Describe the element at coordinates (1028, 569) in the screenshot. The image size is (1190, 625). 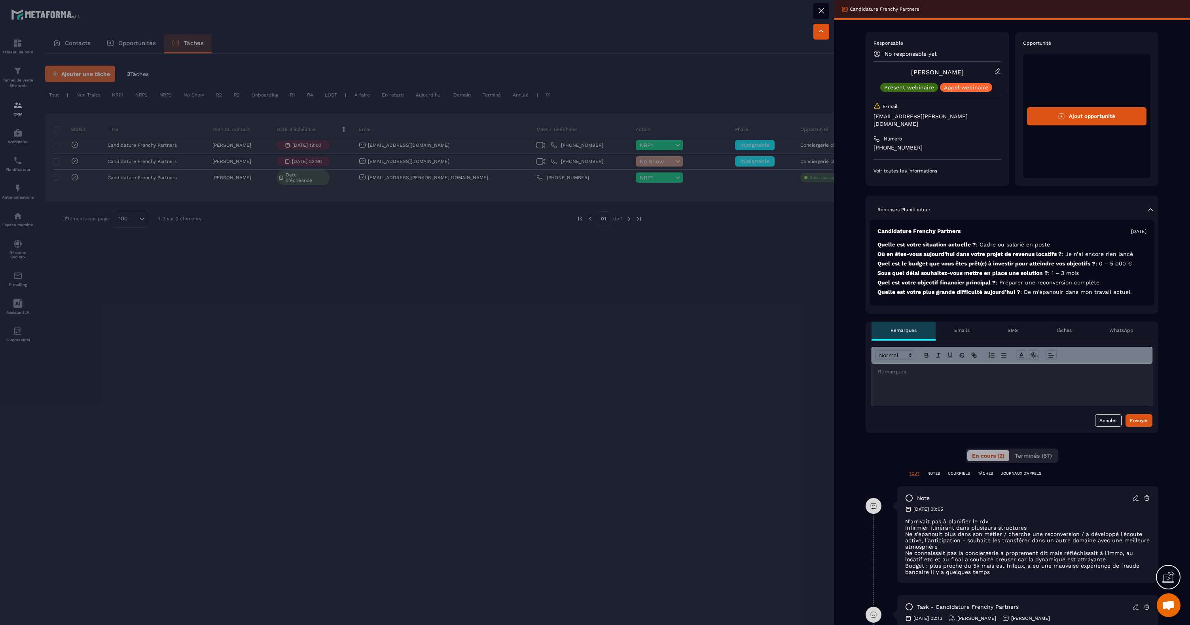
I see `p: Budget : plus proche du 5k mais est frileux, a eu une mauvaise expérience de fraude bancaire il y...` at that location.